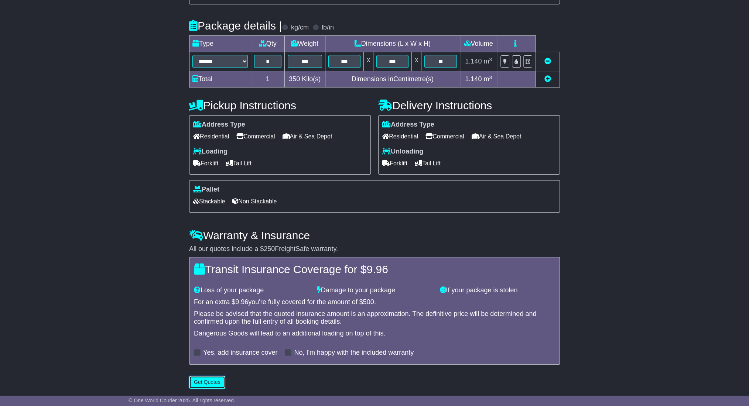 The width and height of the screenshot is (749, 406). I want to click on td: Qty, so click(268, 44).